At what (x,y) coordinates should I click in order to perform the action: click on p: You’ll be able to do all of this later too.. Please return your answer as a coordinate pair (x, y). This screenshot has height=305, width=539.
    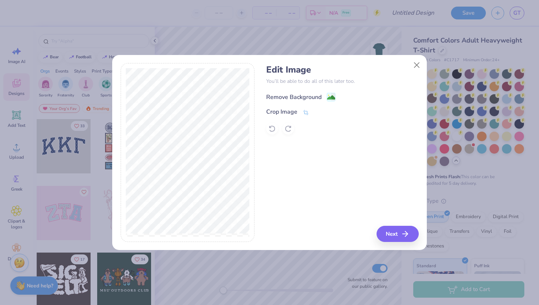
    Looking at the image, I should click on (342, 81).